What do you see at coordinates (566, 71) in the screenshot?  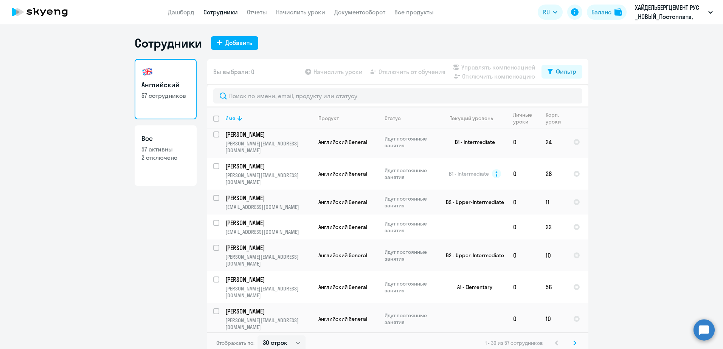 I see `div: Фильтр` at bounding box center [566, 71].